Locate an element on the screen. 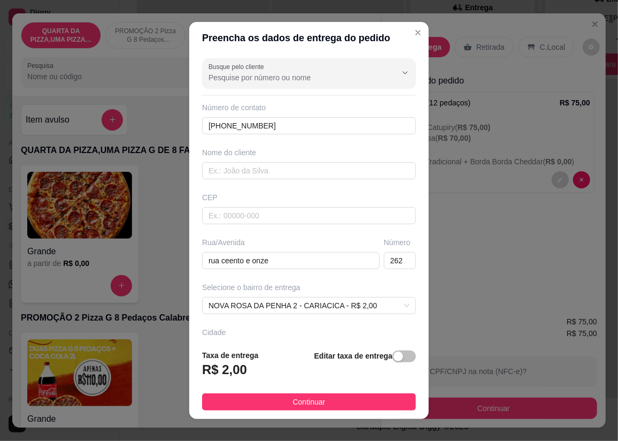 The width and height of the screenshot is (618, 441). div: Número de contato is located at coordinates (309, 107).